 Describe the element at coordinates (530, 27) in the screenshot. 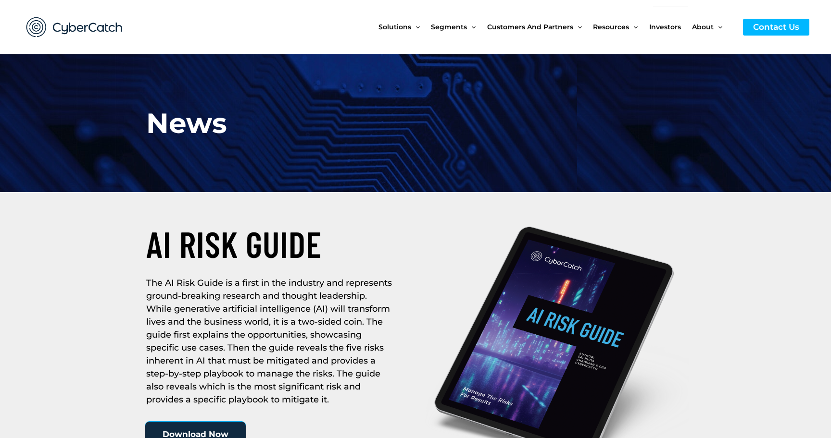

I see `span: Customers and Partners` at that location.